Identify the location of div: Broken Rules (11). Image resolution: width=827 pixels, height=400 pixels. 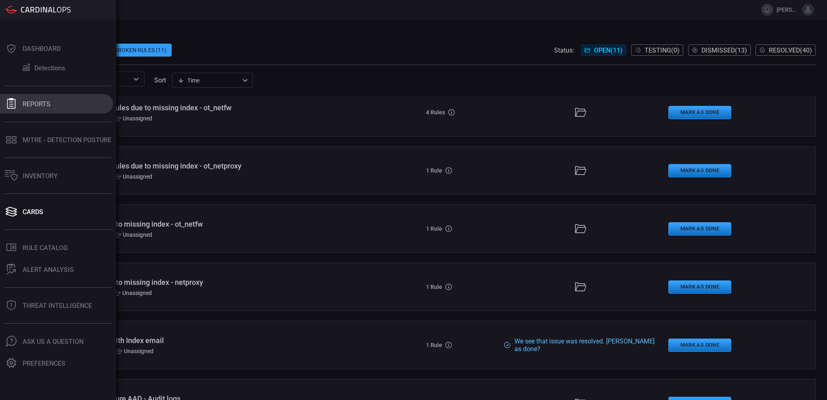
(140, 50).